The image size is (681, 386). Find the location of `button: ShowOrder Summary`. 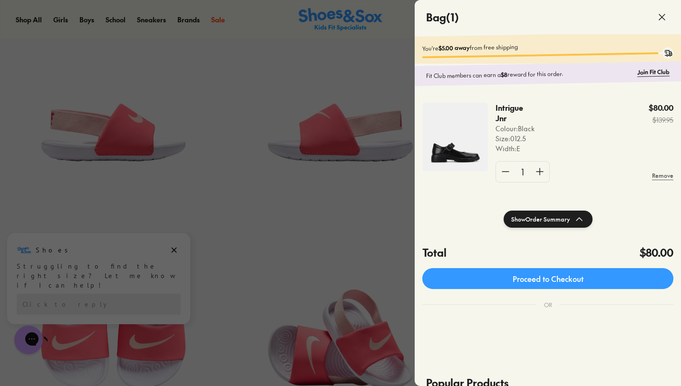

button: ShowOrder Summary is located at coordinates (548, 219).